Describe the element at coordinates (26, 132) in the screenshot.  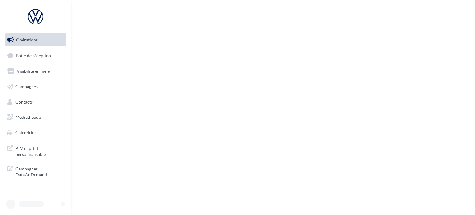
I see `span: Calendrier` at that location.